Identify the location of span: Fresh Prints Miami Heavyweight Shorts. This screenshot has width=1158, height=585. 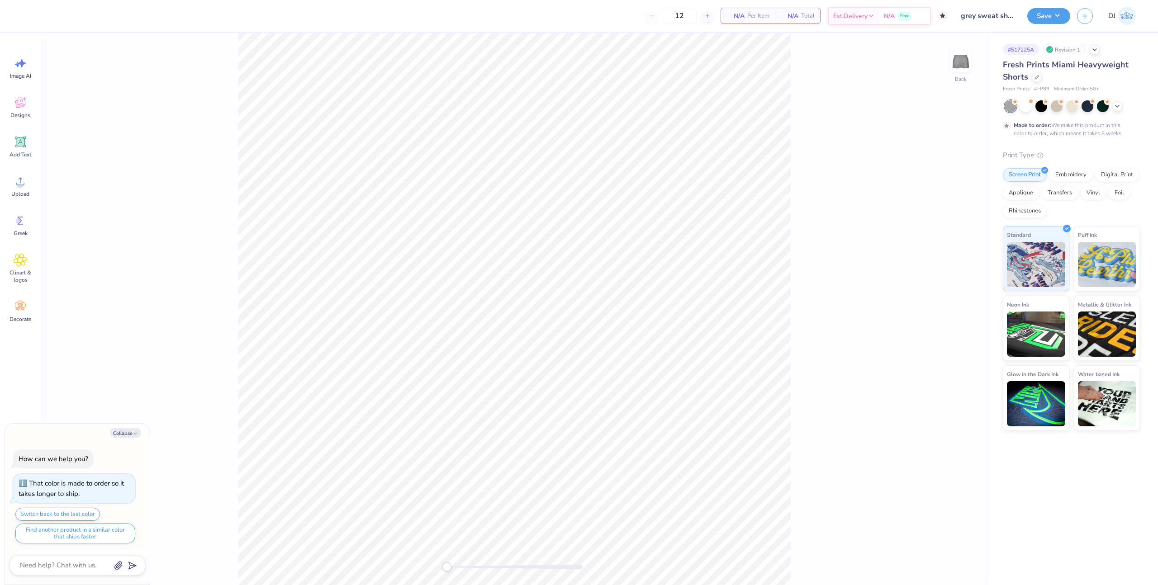
(1066, 71).